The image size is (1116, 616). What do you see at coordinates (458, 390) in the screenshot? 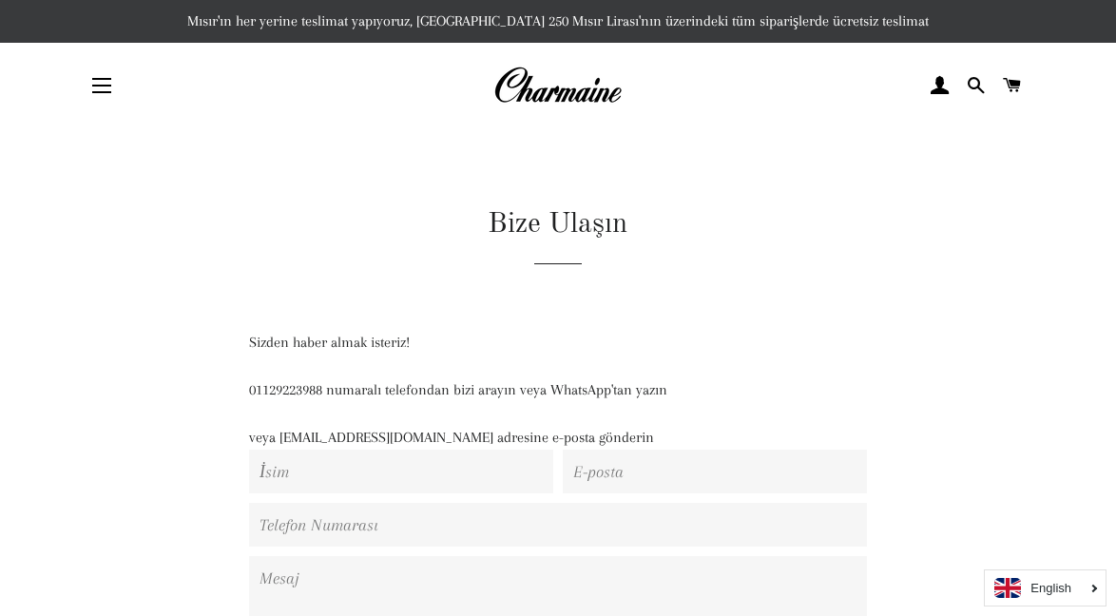
I see `font: 01129223988 numaralı telefondan bizi arayın veya WhatsApp'tan yazın` at bounding box center [458, 390].